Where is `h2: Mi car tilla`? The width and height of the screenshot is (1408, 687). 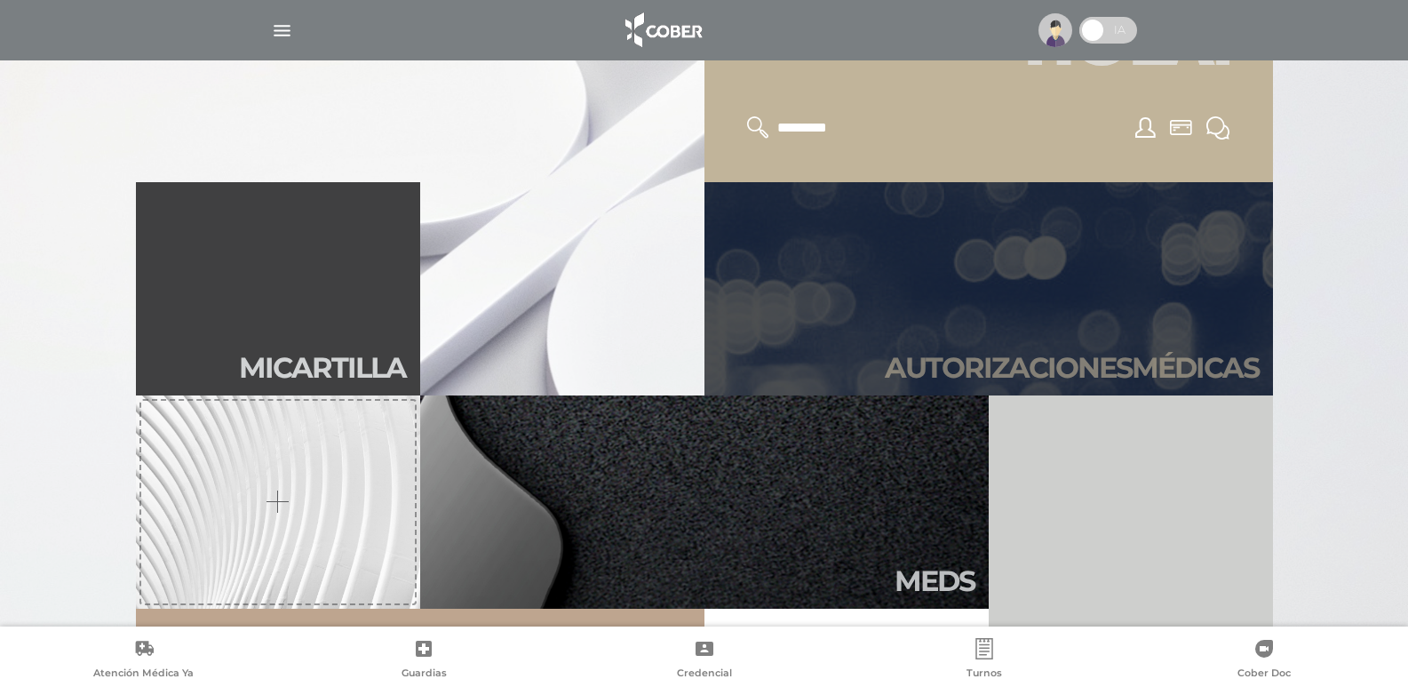
h2: Mi car tilla is located at coordinates (322, 368).